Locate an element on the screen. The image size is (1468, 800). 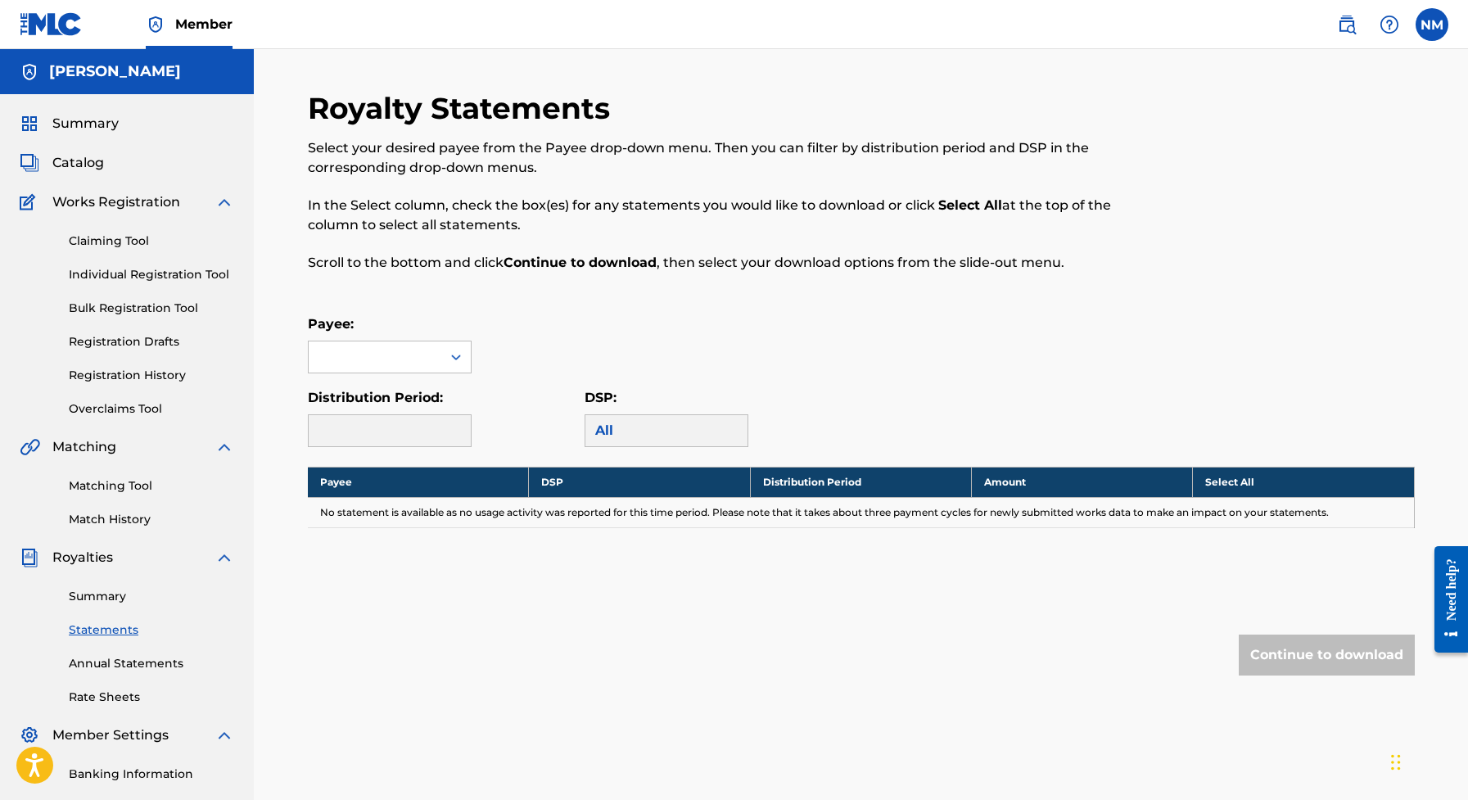
h5: Noah McDonald is located at coordinates (115, 71).